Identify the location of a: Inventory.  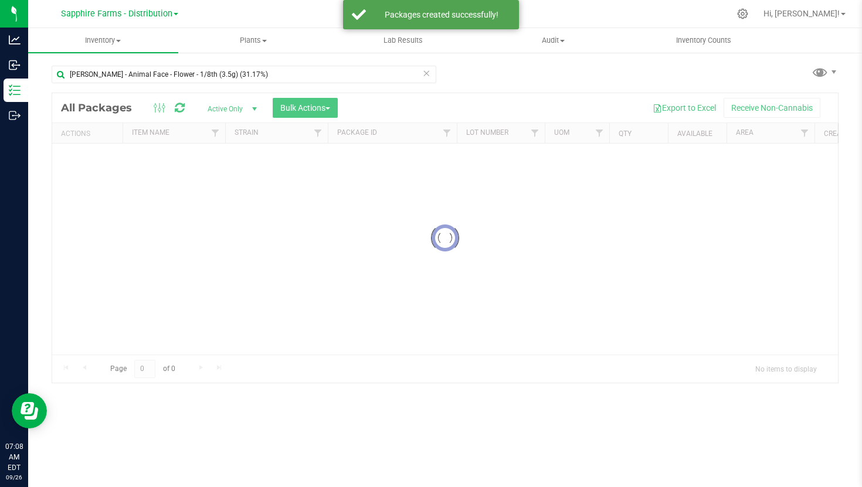
(103, 40).